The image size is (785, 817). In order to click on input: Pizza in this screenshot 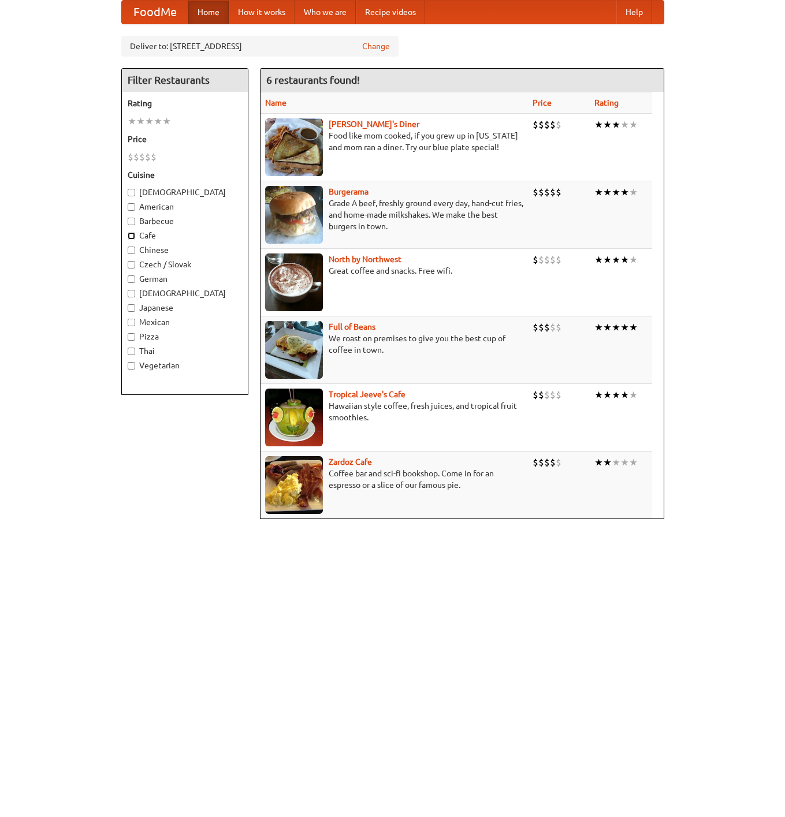, I will do `click(131, 337)`.